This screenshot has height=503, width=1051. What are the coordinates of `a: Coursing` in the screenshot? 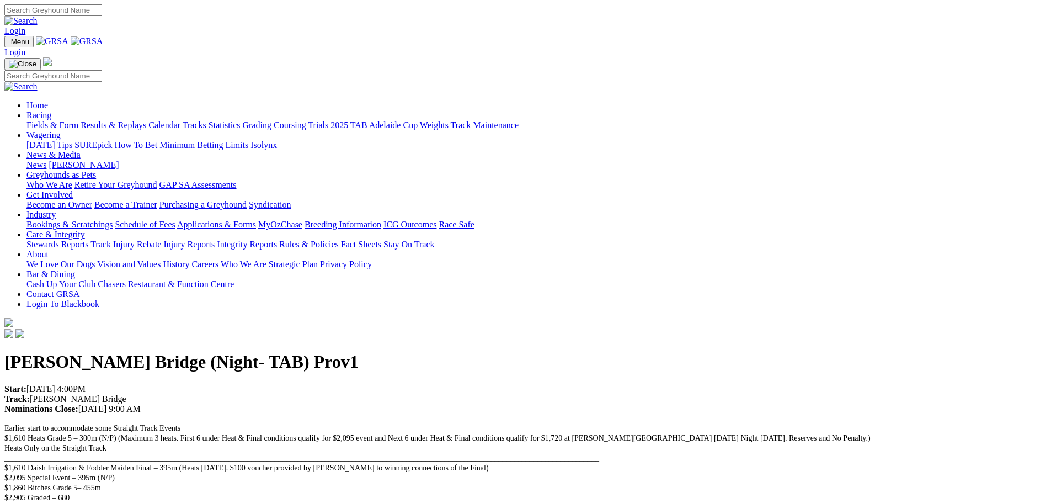 It's located at (290, 125).